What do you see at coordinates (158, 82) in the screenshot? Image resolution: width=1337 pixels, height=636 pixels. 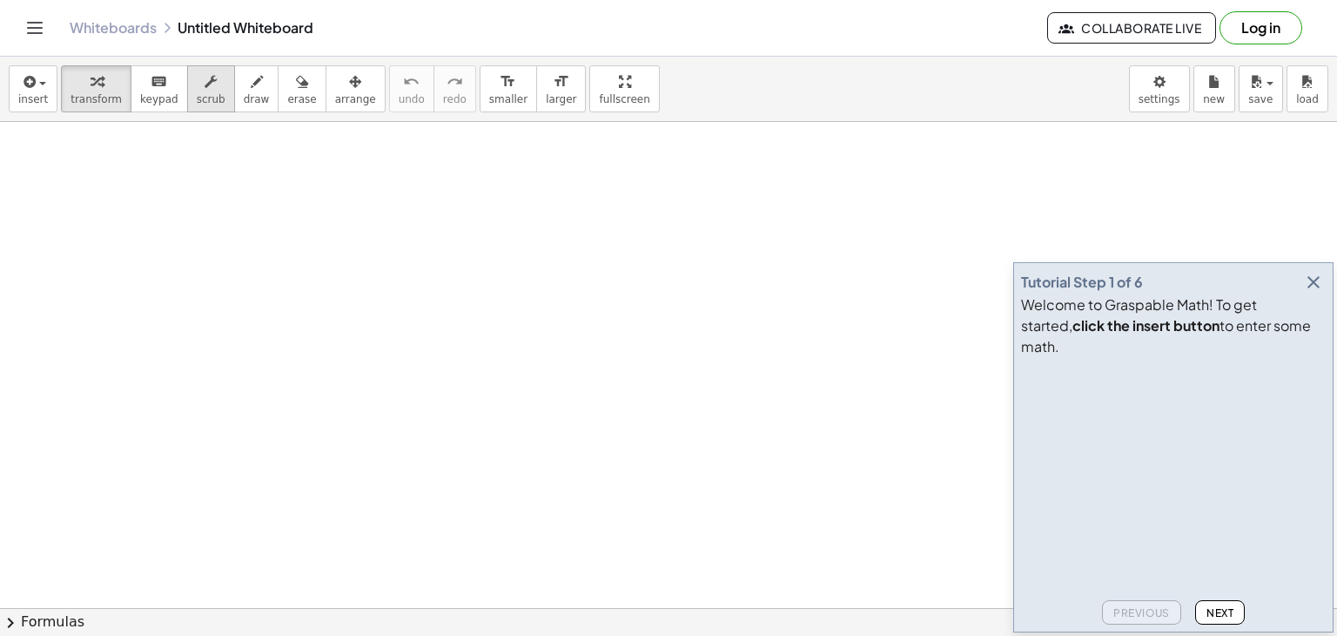 I see `i: keyboard` at bounding box center [158, 82].